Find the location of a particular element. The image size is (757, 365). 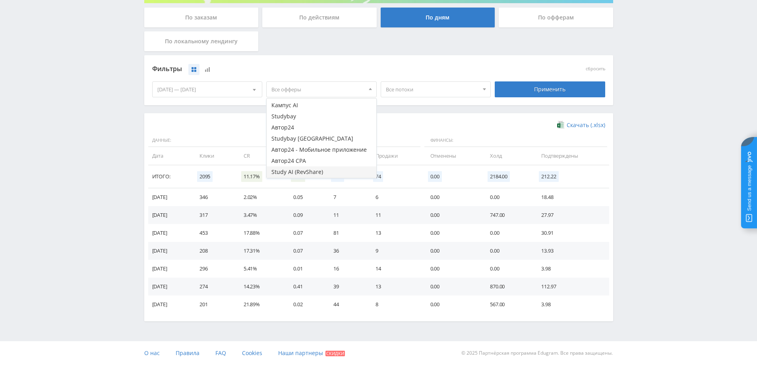

div: Фильтры is located at coordinates (321, 69).